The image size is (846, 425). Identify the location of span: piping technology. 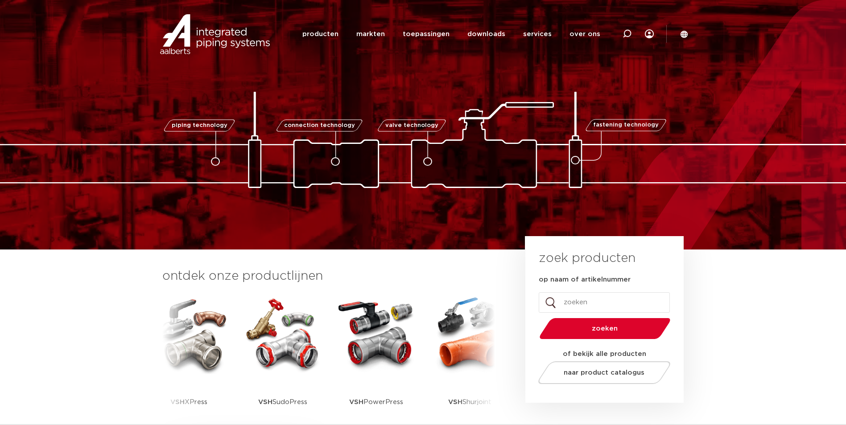
(199, 125).